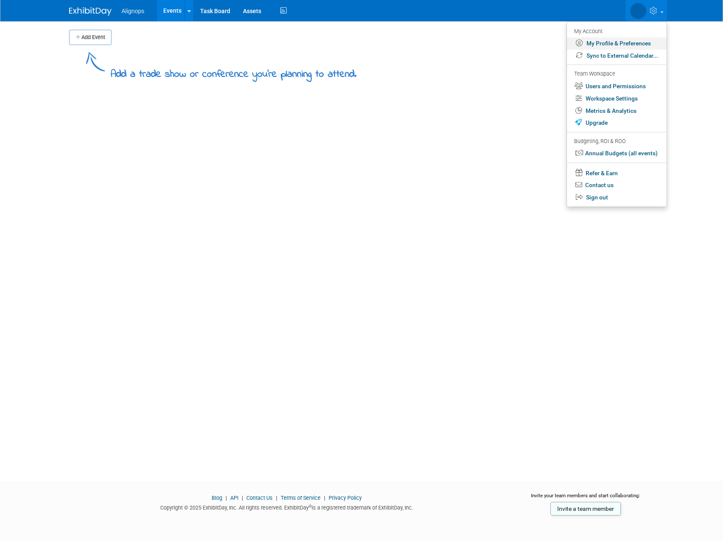 The image size is (723, 549). Describe the element at coordinates (617, 141) in the screenshot. I see `div: Budgeting, ROI & ROO` at that location.